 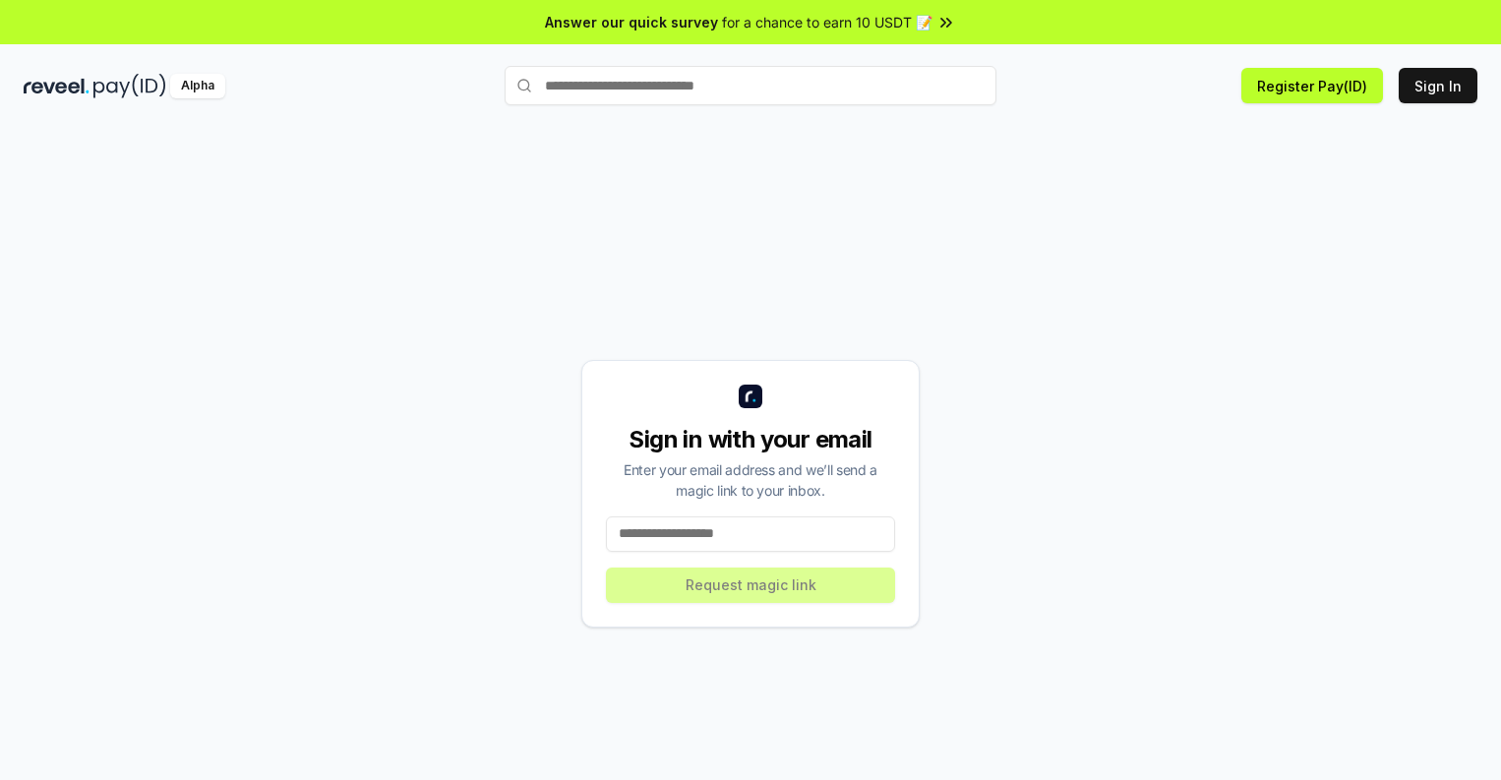 What do you see at coordinates (632, 22) in the screenshot?
I see `span: Answer our quick survey` at bounding box center [632, 22].